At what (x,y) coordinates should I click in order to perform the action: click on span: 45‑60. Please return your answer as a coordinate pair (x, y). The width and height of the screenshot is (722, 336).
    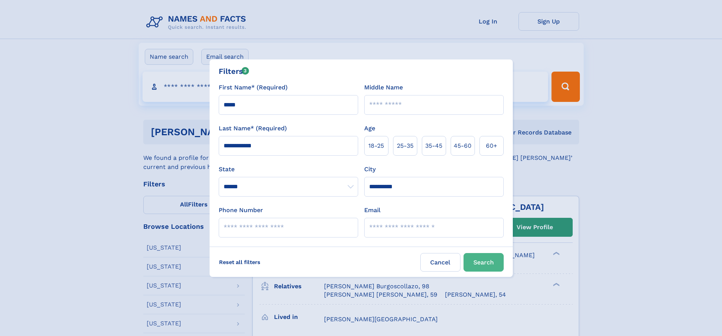
    Looking at the image, I should click on (462, 146).